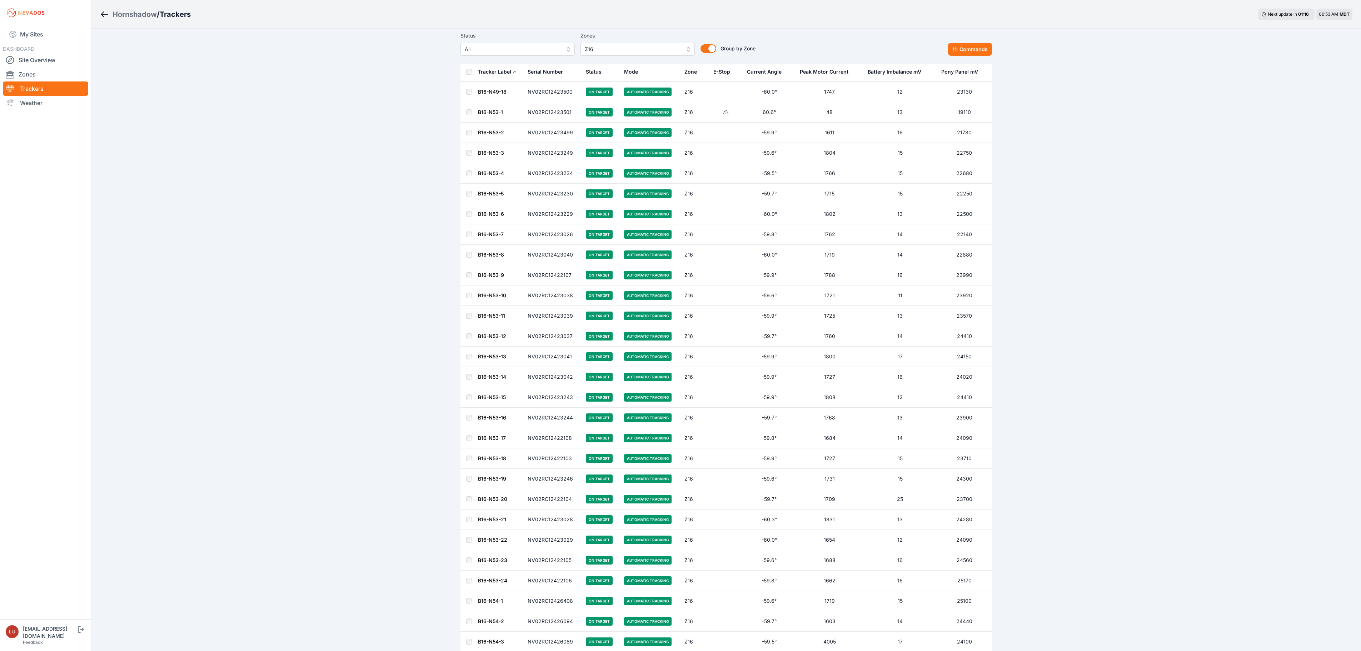  I want to click on td: 1719, so click(829, 255).